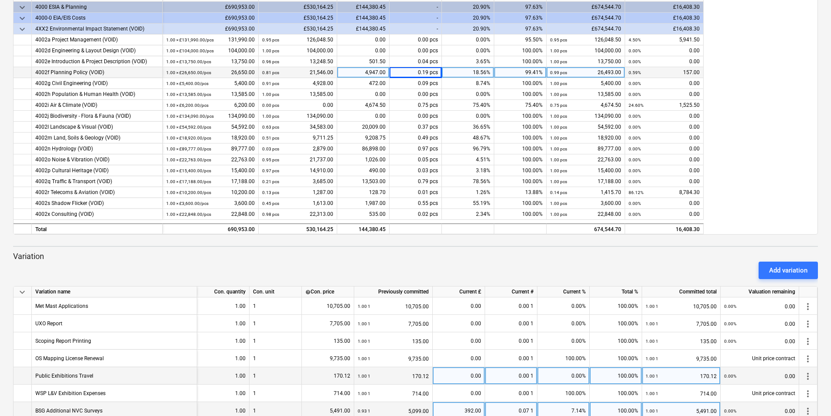 This screenshot has height=416, width=831. I want to click on small: 0.14 pcs, so click(558, 192).